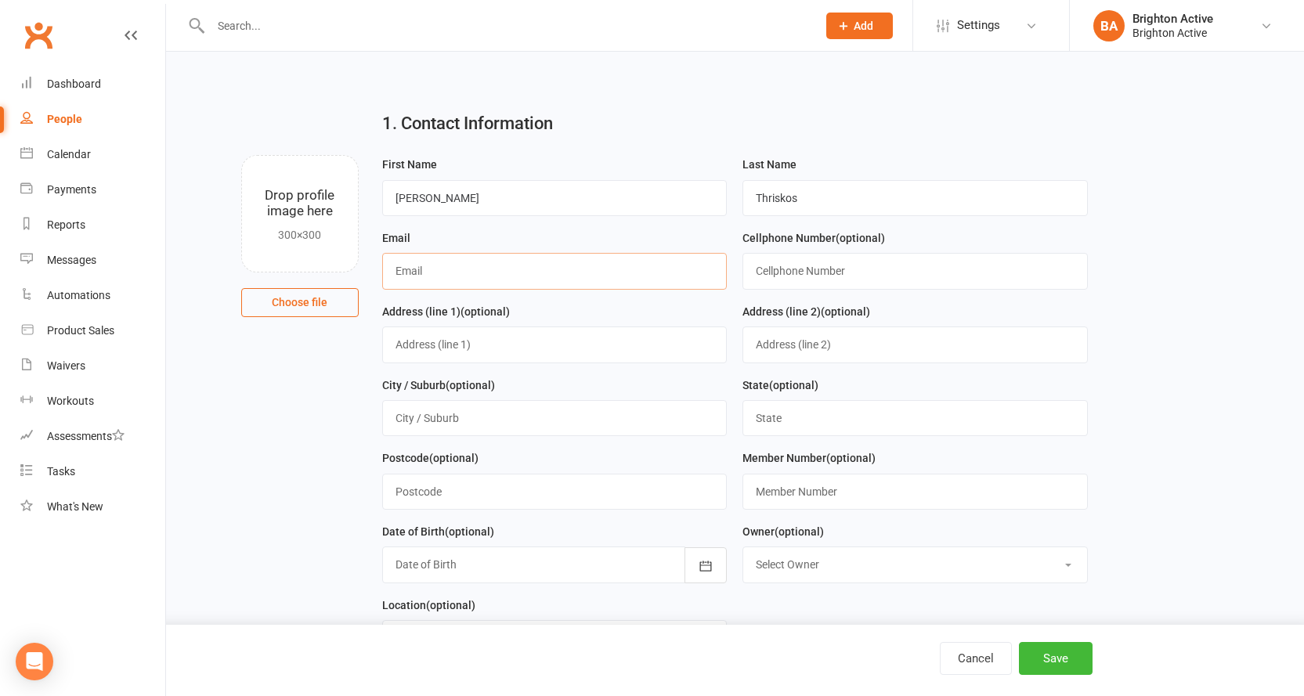 Image resolution: width=1304 pixels, height=696 pixels. What do you see at coordinates (1109, 26) in the screenshot?
I see `div: BA` at bounding box center [1109, 26].